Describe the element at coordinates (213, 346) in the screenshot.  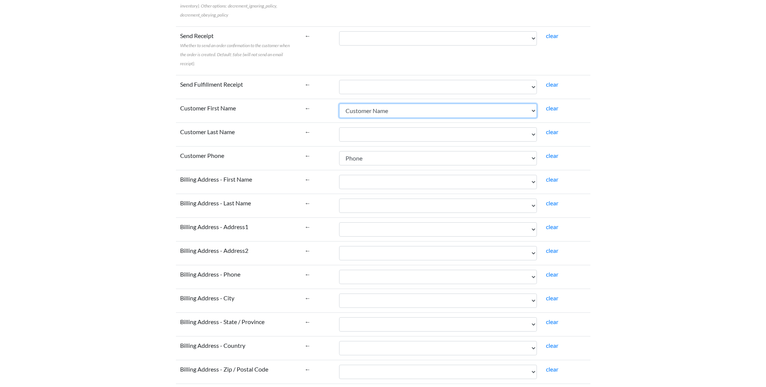
I see `label: Billing Address - Country` at that location.